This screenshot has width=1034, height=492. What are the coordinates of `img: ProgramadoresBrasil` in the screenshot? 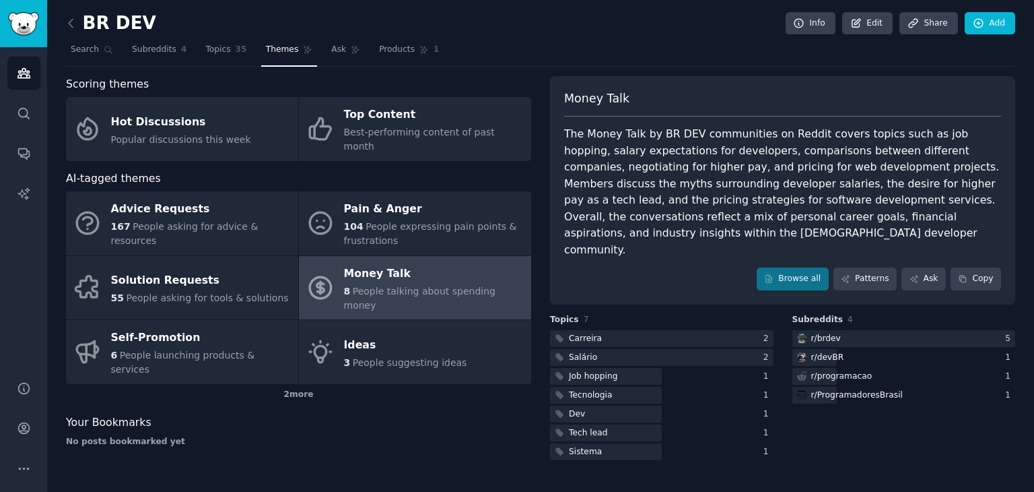 It's located at (802, 395).